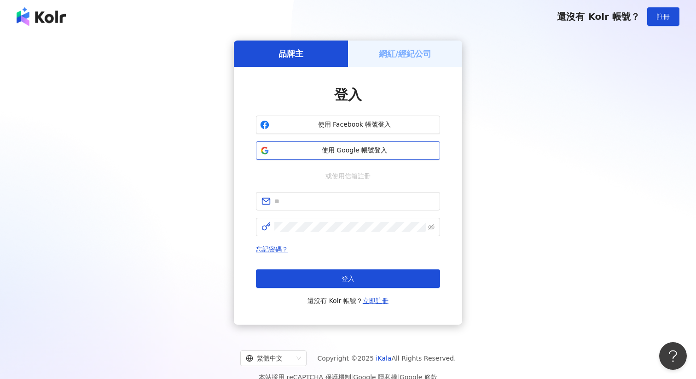 This screenshot has width=696, height=379. What do you see at coordinates (348, 125) in the screenshot?
I see `button: 使用 Facebook 帳號登入` at bounding box center [348, 125].